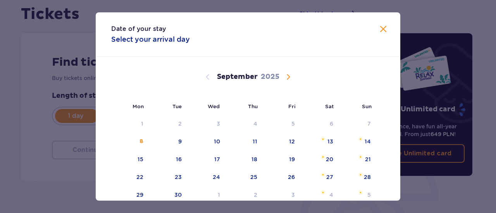  Describe the element at coordinates (177, 107) in the screenshot. I see `small: Tue` at that location.